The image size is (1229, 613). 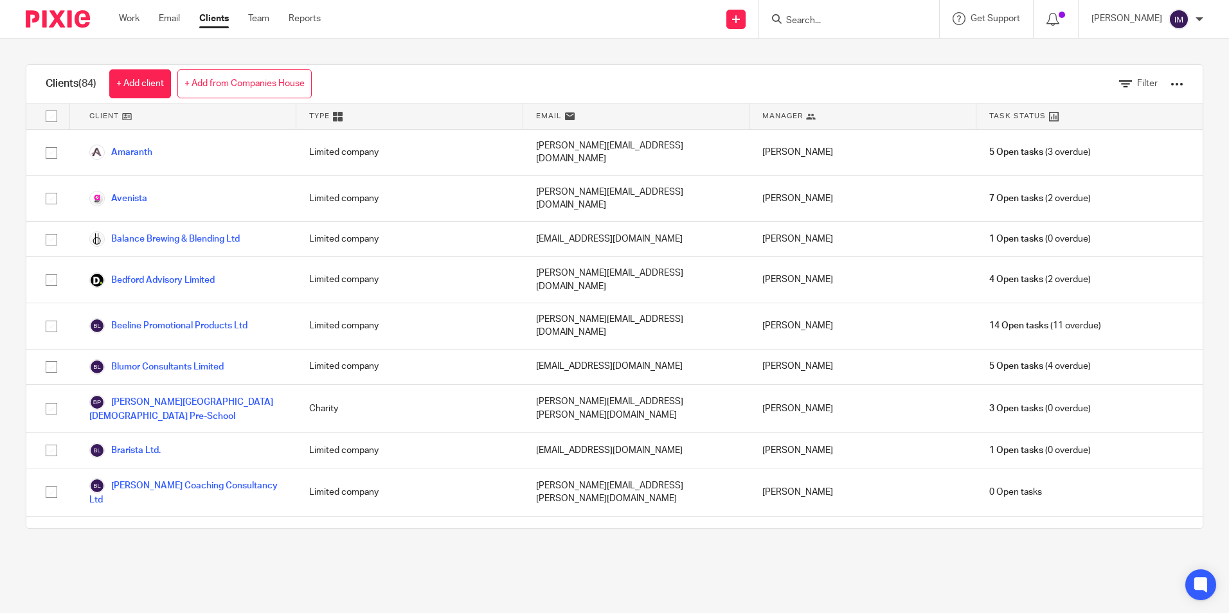 I want to click on a: Work, so click(x=129, y=19).